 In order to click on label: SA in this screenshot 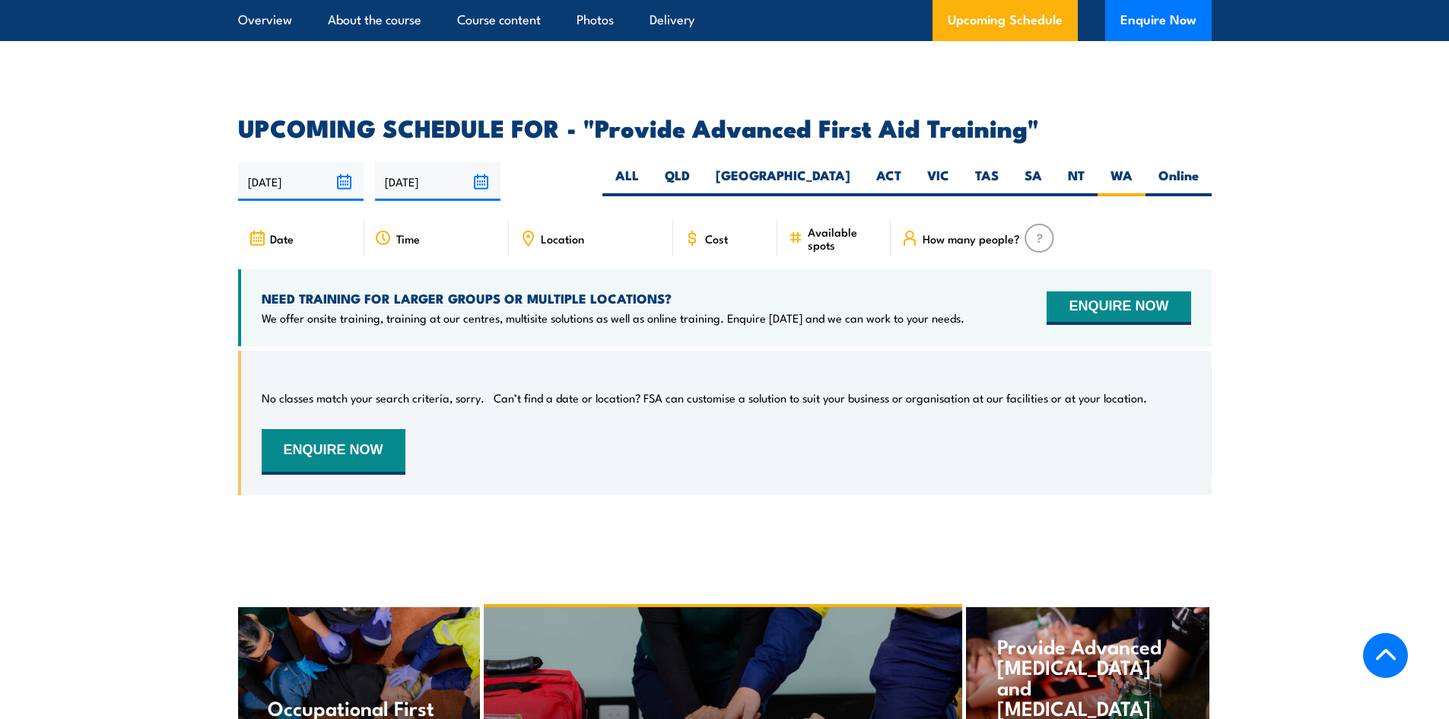, I will do `click(1033, 181)`.